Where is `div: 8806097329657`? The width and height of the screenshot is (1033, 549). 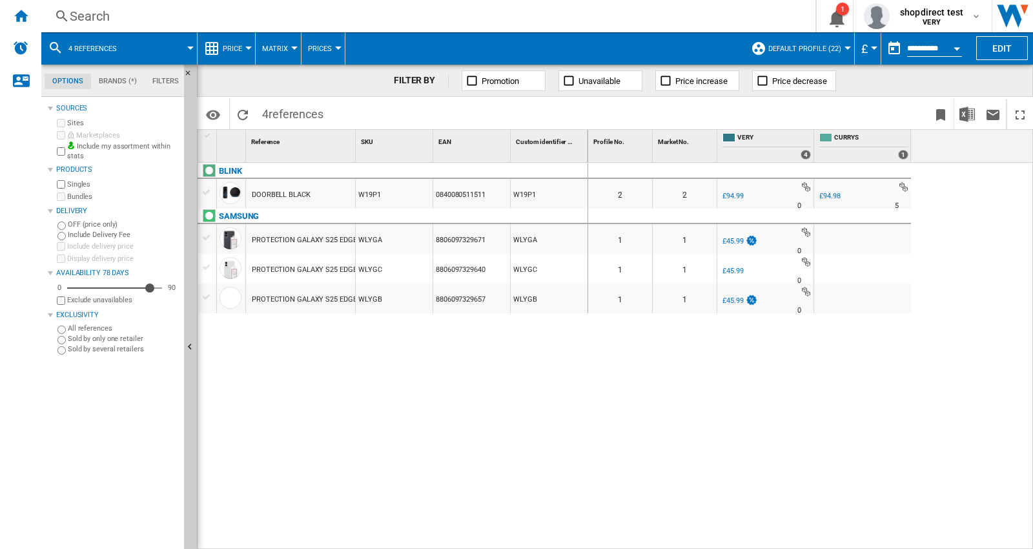 div: 8806097329657 is located at coordinates (471, 298).